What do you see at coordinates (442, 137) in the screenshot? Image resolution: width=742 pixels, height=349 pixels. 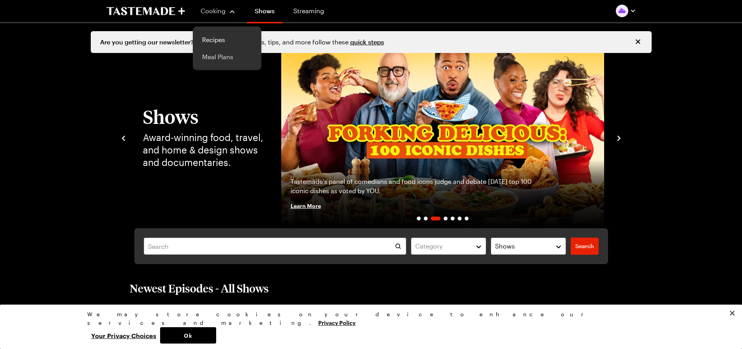 I see `img: Forking Delicious: 100 Iconic Dishes` at bounding box center [442, 137].